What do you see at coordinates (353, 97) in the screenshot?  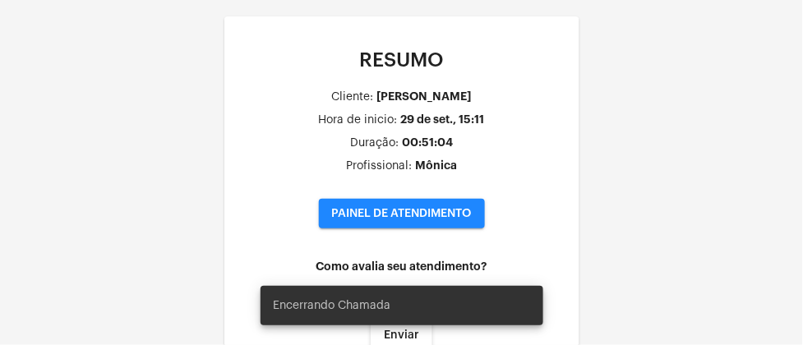 I see `div: Cliente:` at bounding box center [353, 97].